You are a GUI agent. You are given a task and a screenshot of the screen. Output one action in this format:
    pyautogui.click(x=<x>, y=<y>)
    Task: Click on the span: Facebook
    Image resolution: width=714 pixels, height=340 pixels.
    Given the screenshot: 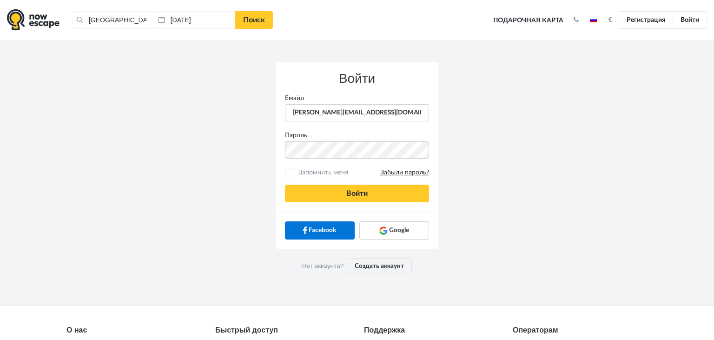 What is the action you would take?
    pyautogui.click(x=322, y=230)
    